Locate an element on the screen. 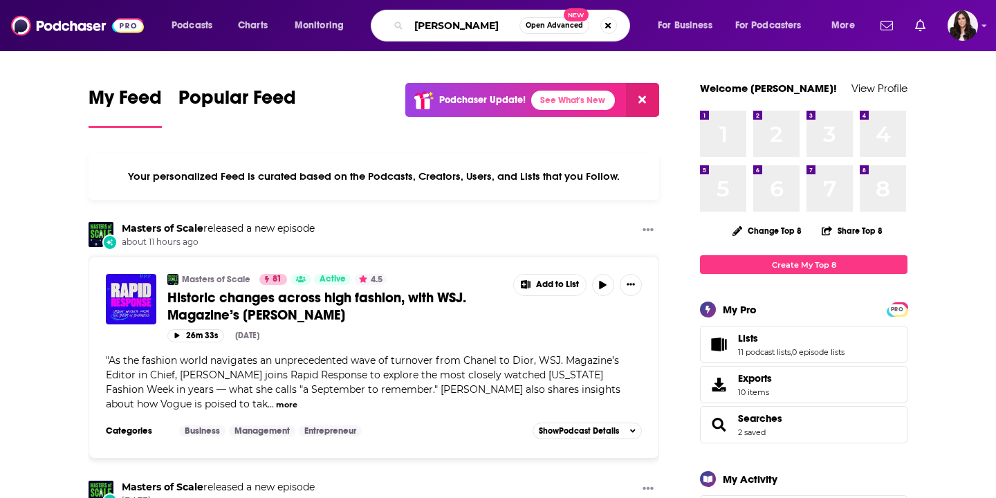 This screenshot has height=498, width=996. span: 81 is located at coordinates (277, 279).